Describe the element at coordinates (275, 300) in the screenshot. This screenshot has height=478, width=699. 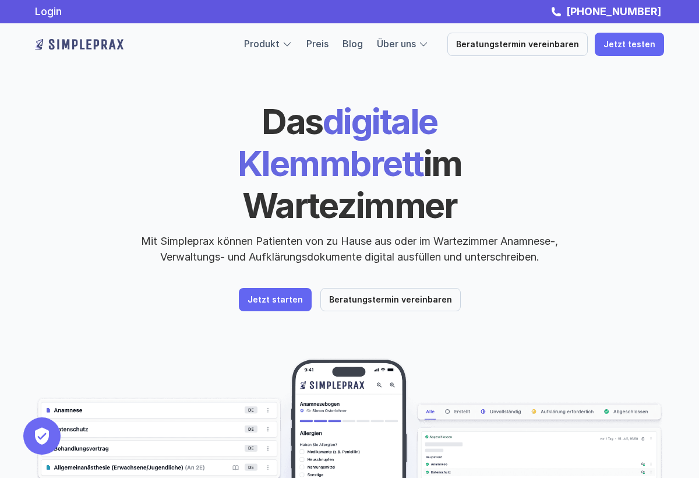
I see `p: Jetzt starten` at that location.